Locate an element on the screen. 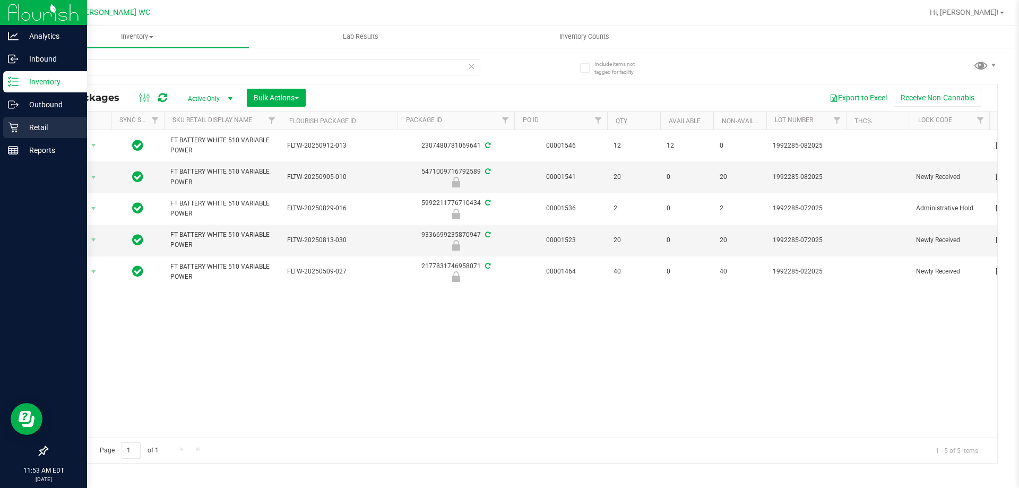  inline-svg: Analytics is located at coordinates (13, 36).